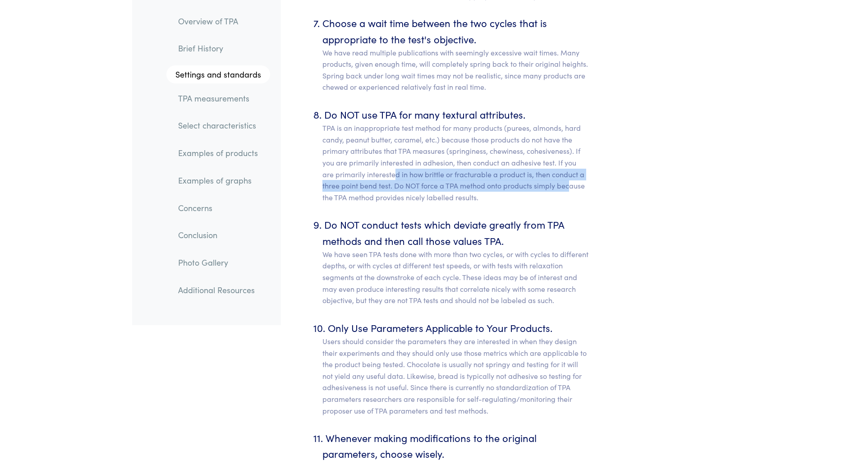  What do you see at coordinates (455, 155) in the screenshot?
I see `li: Do NOT use TPA for many textural attributes.` at bounding box center [455, 155].